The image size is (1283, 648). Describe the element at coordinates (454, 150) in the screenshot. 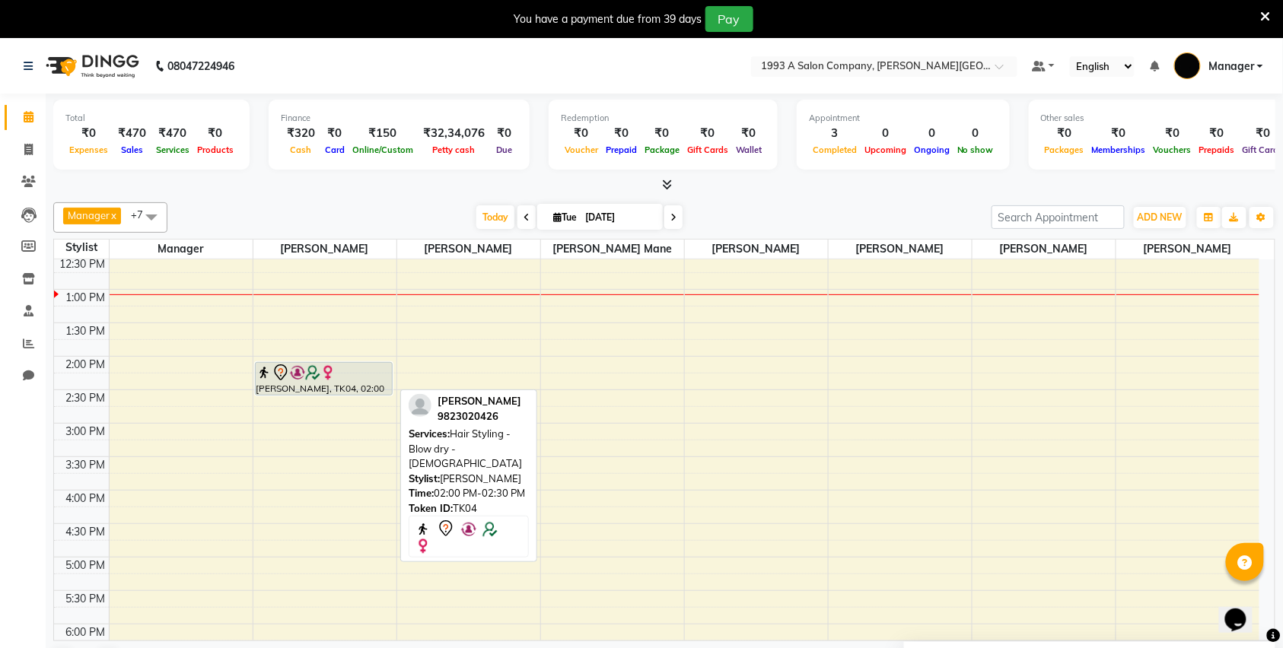

I see `span: Petty cash` at that location.